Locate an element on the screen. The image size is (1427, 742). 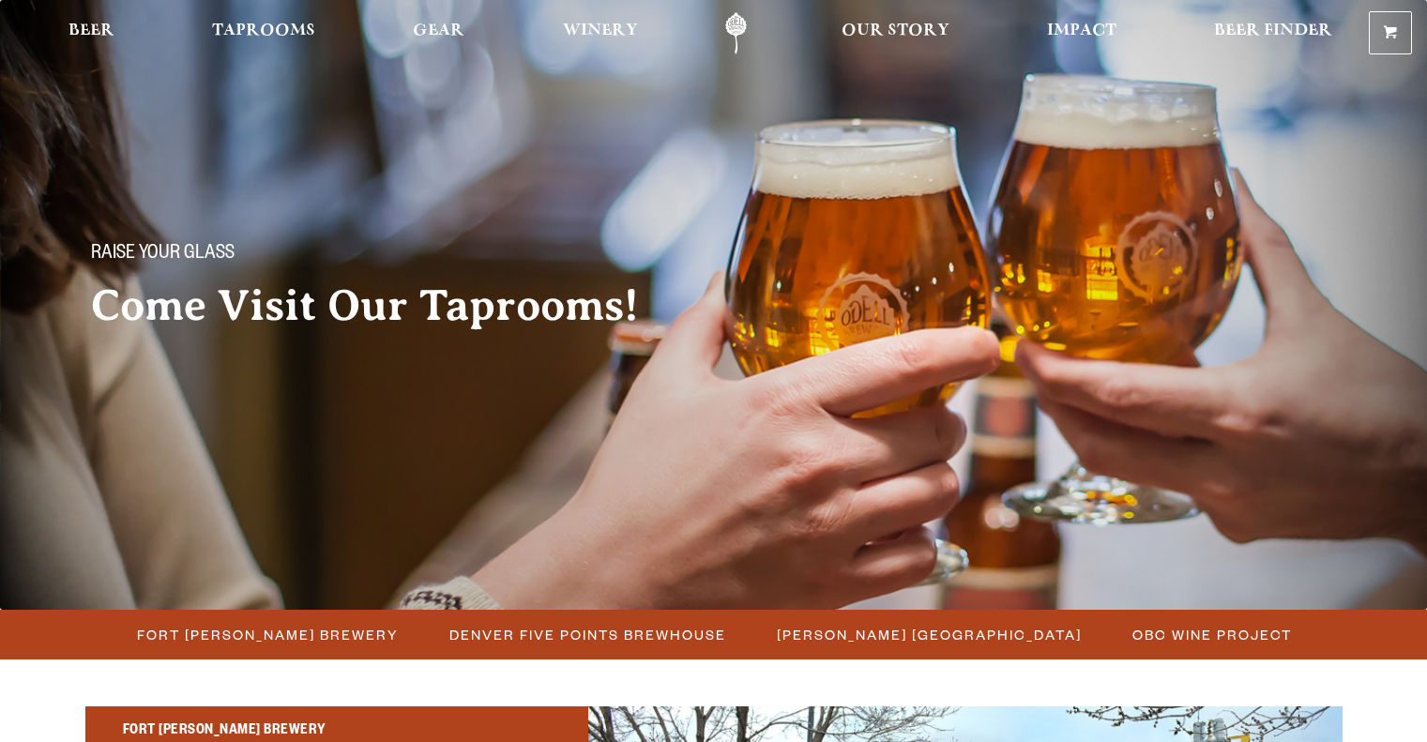
span: Raise your glass is located at coordinates (162, 255).